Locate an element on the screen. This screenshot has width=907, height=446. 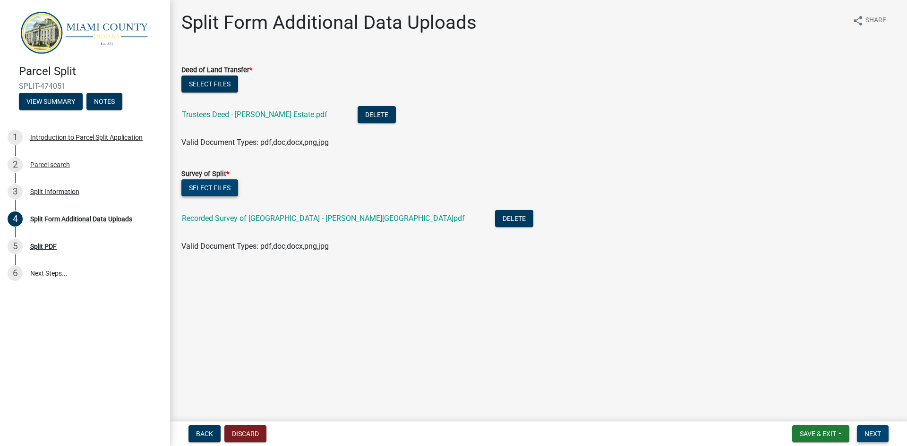
wm-modal-confirm: Summary is located at coordinates (51, 102).